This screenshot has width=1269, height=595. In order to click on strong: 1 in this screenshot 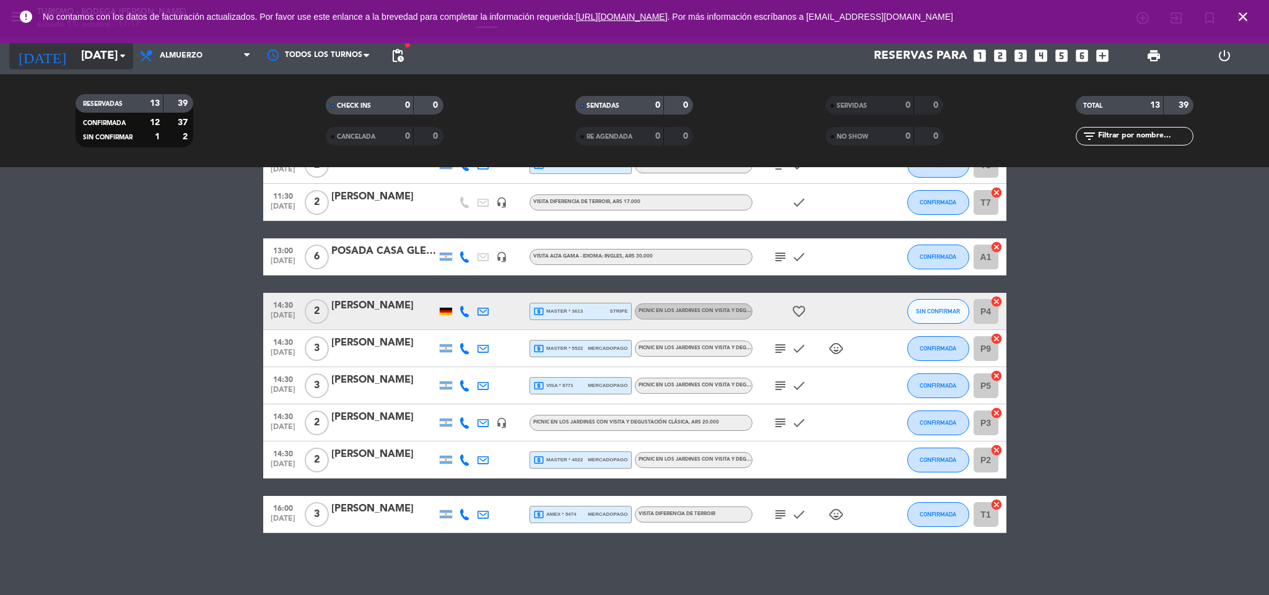, I will do `click(157, 137)`.